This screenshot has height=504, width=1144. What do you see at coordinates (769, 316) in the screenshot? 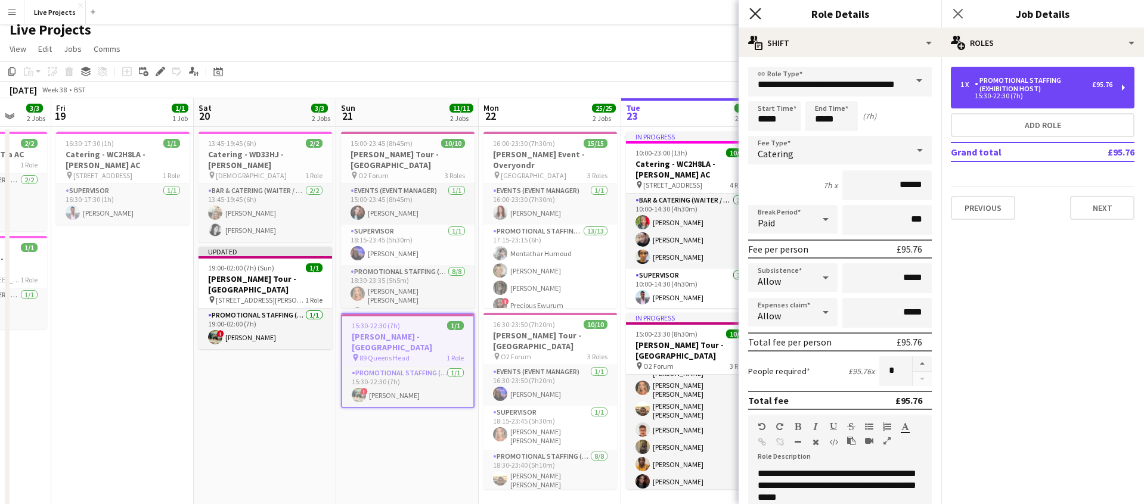
I see `span: Allow` at bounding box center [769, 316].